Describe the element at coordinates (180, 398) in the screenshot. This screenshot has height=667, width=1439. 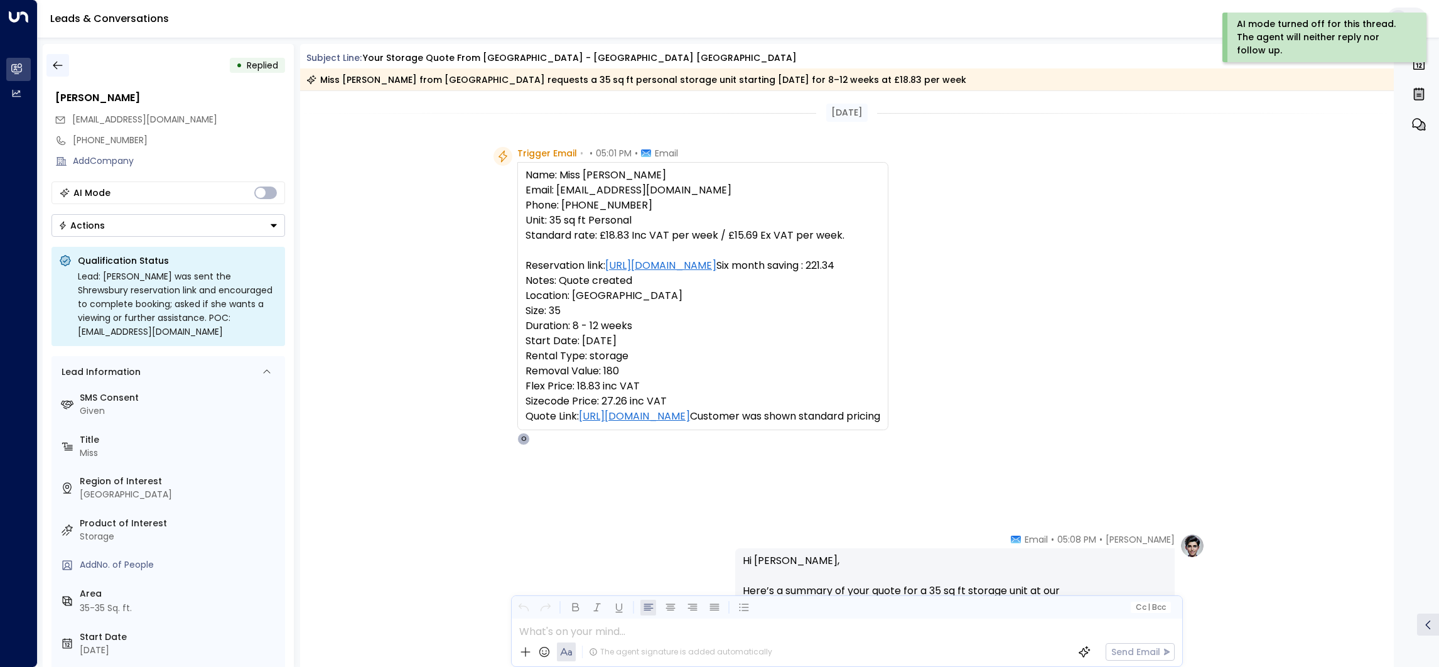
I see `label: SMS Consent` at that location.